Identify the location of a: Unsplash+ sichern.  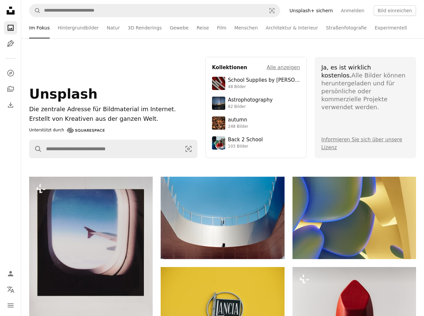
(311, 11).